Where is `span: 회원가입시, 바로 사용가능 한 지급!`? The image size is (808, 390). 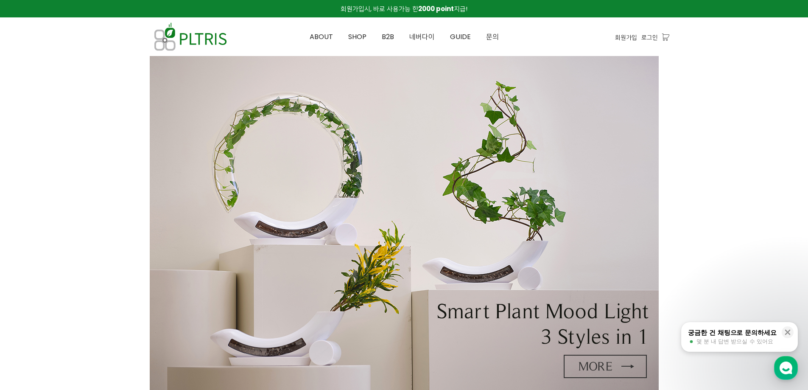
span: 회원가입시, 바로 사용가능 한 지급! is located at coordinates (404, 8).